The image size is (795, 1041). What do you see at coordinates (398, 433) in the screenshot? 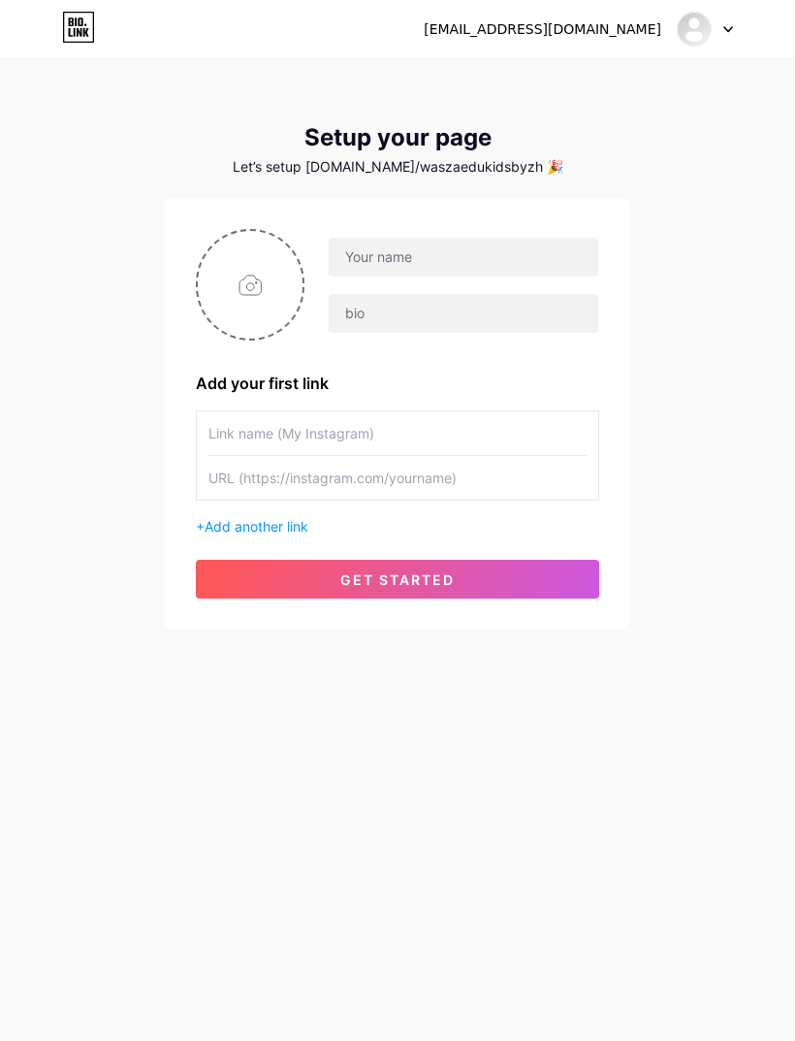
I see `input: Link name (My Instagram)` at bounding box center [398, 433].